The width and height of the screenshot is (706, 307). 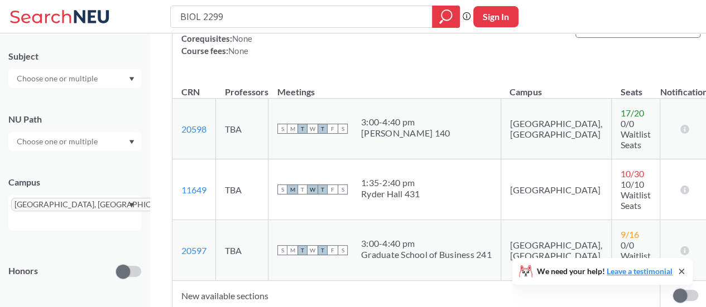 I want to click on span: 10 / 30, so click(x=632, y=173).